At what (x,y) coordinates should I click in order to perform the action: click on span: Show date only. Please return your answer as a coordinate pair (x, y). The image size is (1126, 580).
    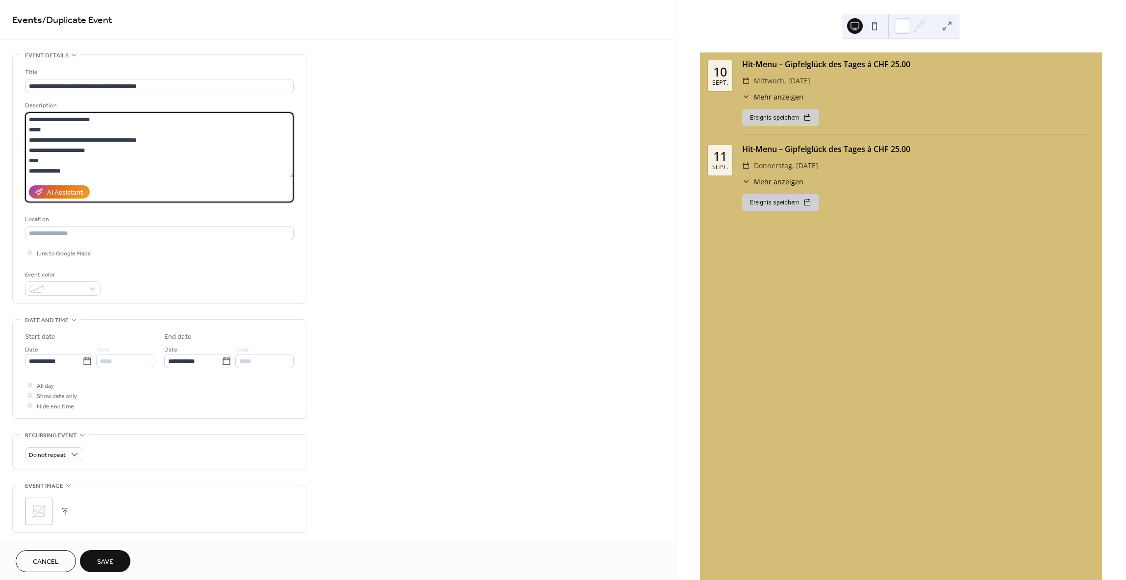
    Looking at the image, I should click on (57, 396).